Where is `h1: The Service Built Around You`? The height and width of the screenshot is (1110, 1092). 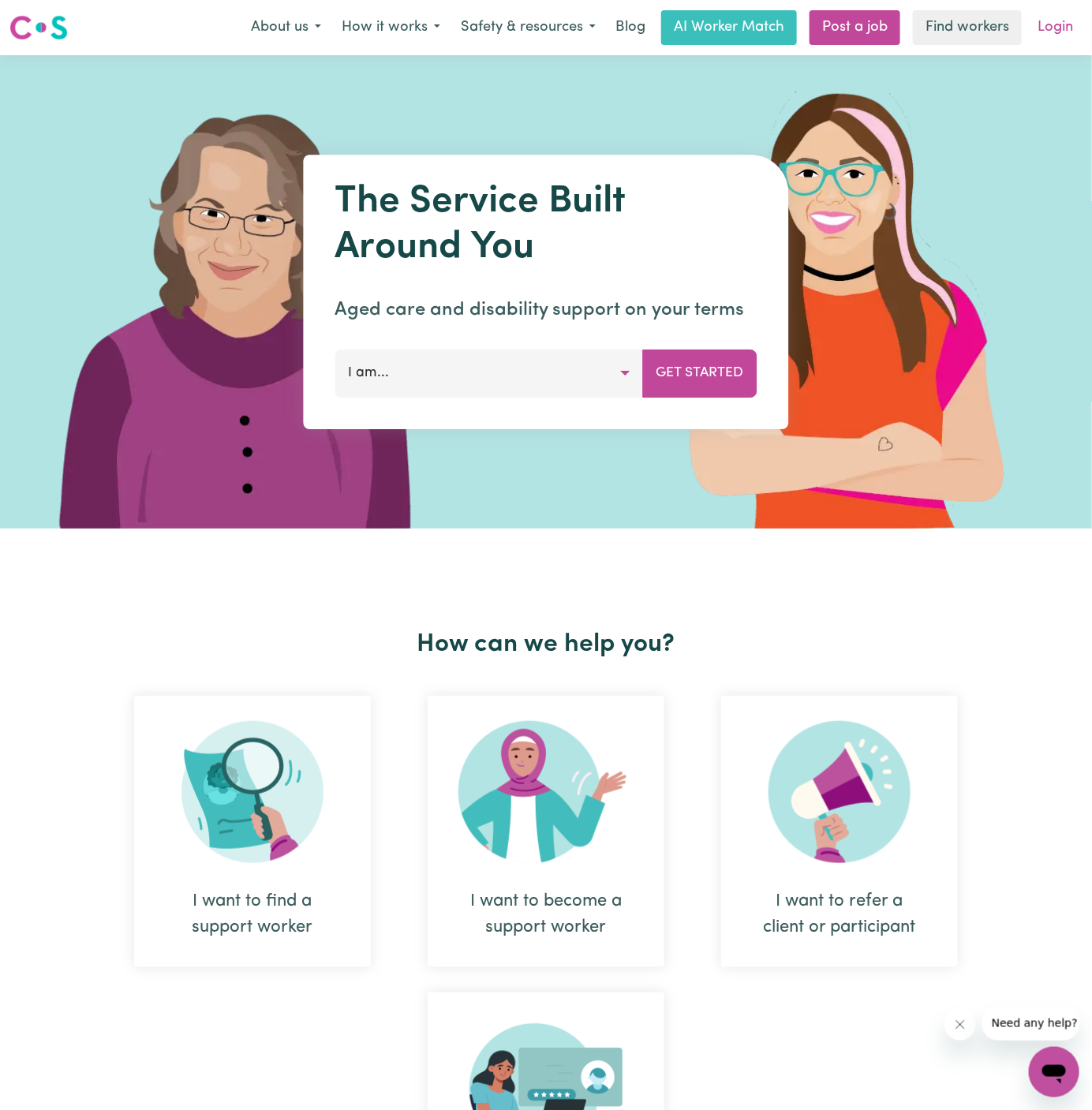 h1: The Service Built Around You is located at coordinates (546, 225).